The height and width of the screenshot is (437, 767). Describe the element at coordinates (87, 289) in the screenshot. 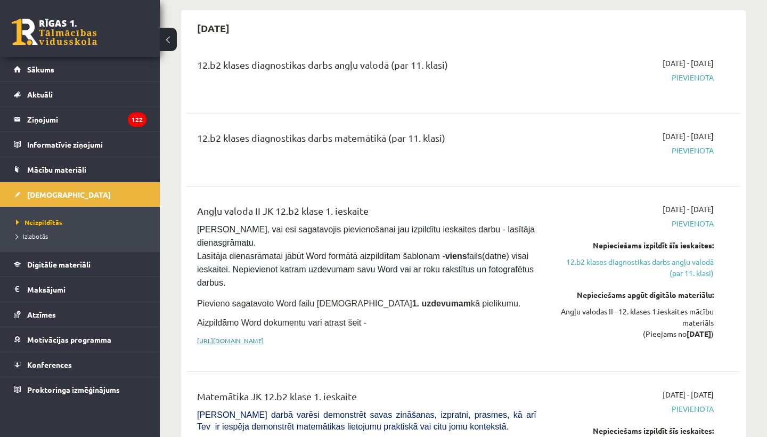

I see `legend: Maksājumi` at that location.